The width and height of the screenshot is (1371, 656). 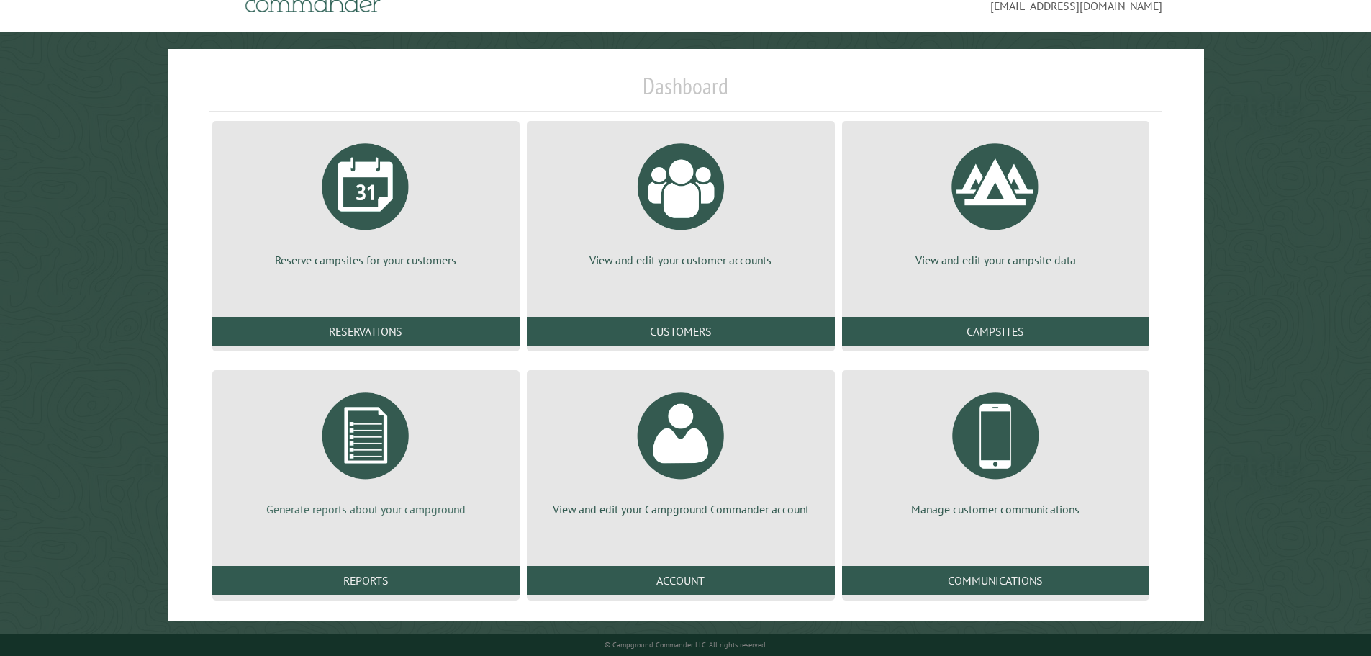 What do you see at coordinates (996, 580) in the screenshot?
I see `a: Communications` at bounding box center [996, 580].